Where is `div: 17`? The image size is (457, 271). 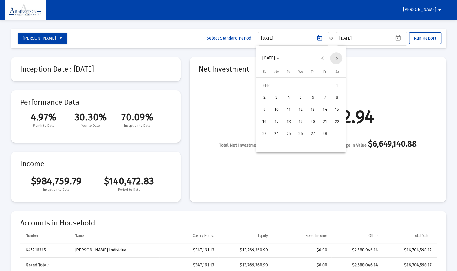
div: 17 is located at coordinates (277, 122).